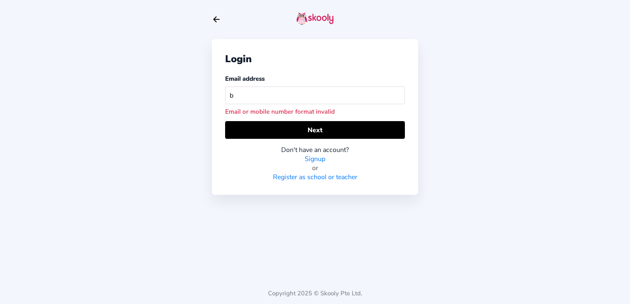  What do you see at coordinates (315, 112) in the screenshot?
I see `div: Email or mobile number format invalid` at bounding box center [315, 112].